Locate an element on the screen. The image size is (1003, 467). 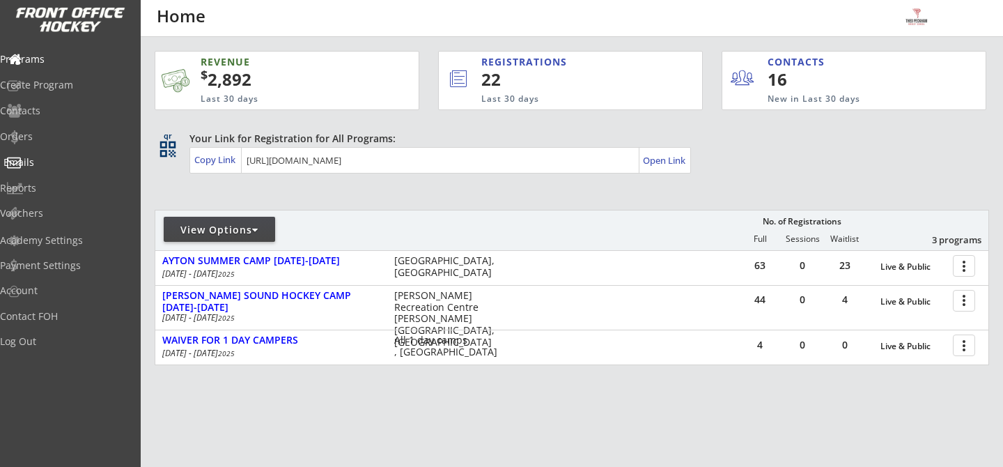
div: WAIVER FOR 1 DAY CAMPERS is located at coordinates (271, 340).